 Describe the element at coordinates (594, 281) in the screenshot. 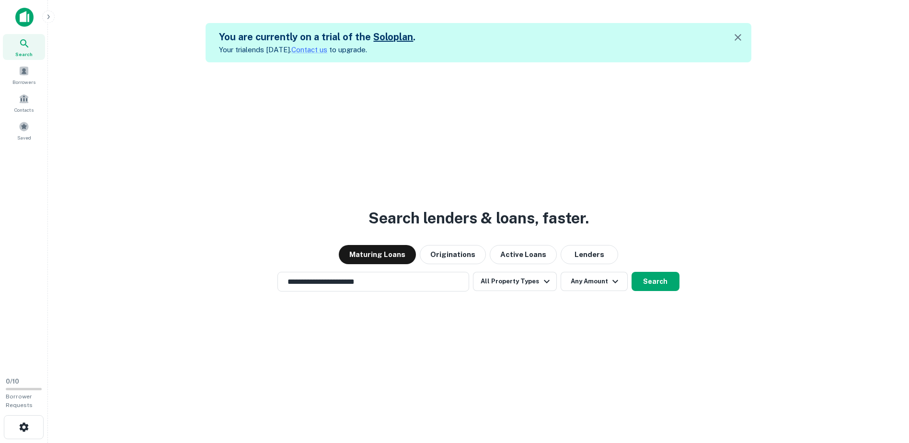

I see `button: Any Amount` at that location.